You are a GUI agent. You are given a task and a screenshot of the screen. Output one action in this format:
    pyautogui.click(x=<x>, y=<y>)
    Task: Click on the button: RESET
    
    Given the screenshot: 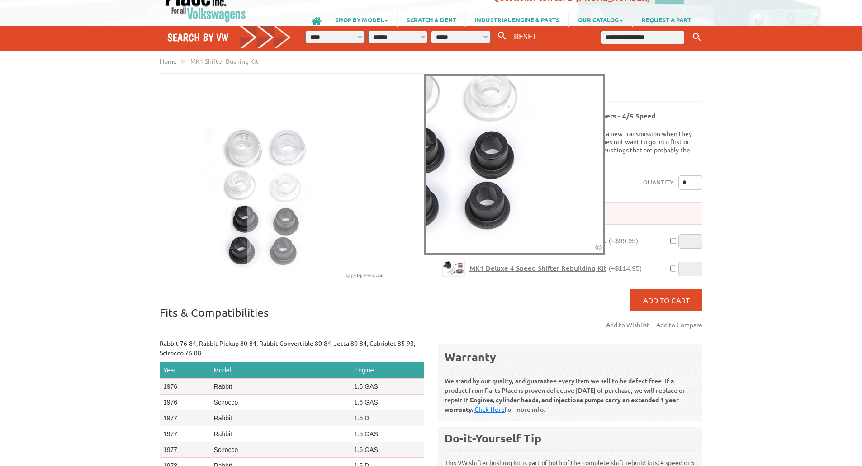 What is the action you would take?
    pyautogui.click(x=525, y=36)
    